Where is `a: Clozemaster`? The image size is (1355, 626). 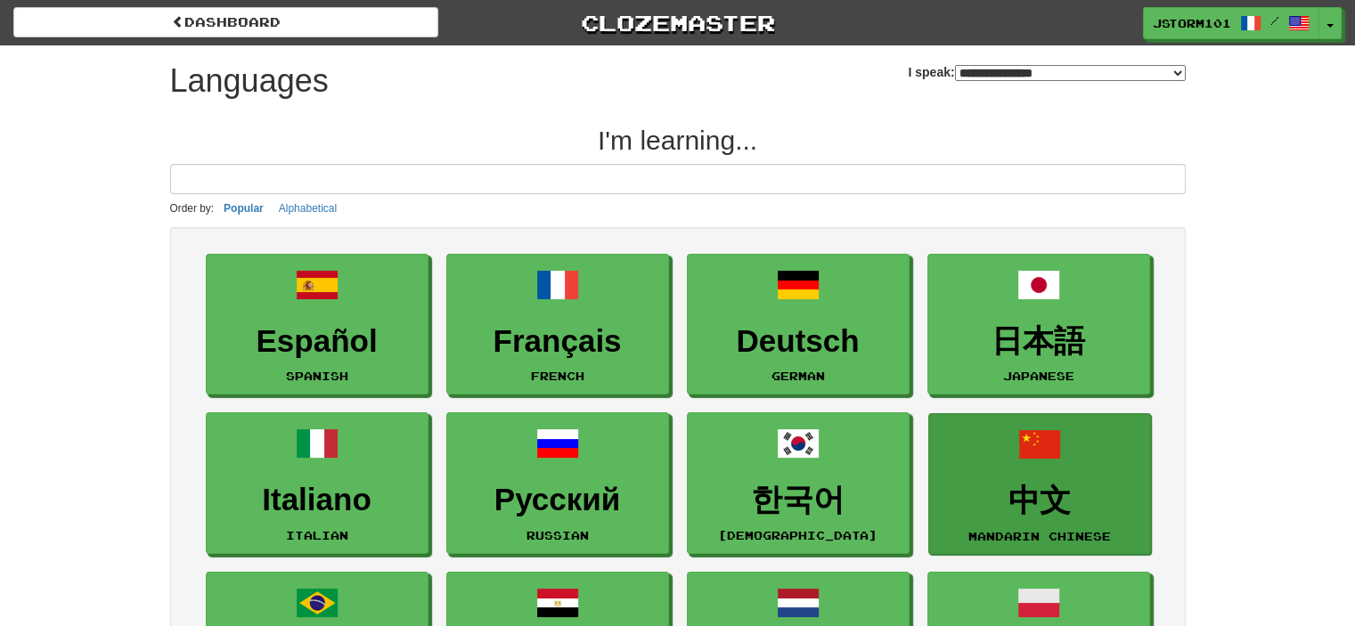 a: Clozemaster is located at coordinates (677, 22).